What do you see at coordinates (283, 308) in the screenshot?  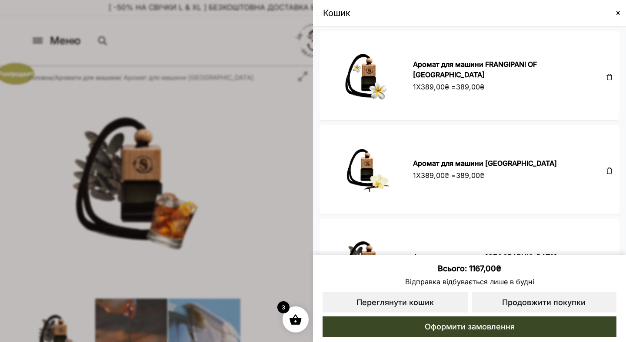 I see `span: 3` at bounding box center [283, 308].